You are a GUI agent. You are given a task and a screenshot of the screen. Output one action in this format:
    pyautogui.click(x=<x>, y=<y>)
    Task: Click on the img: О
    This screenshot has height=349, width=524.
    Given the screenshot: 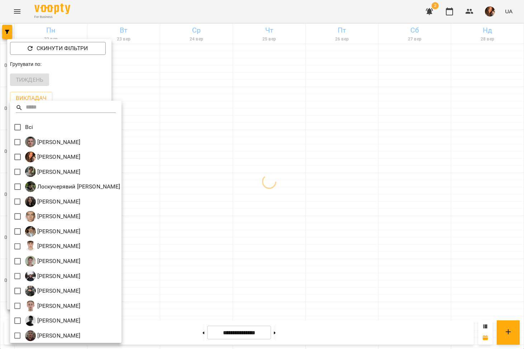 What is the action you would take?
    pyautogui.click(x=30, y=232)
    